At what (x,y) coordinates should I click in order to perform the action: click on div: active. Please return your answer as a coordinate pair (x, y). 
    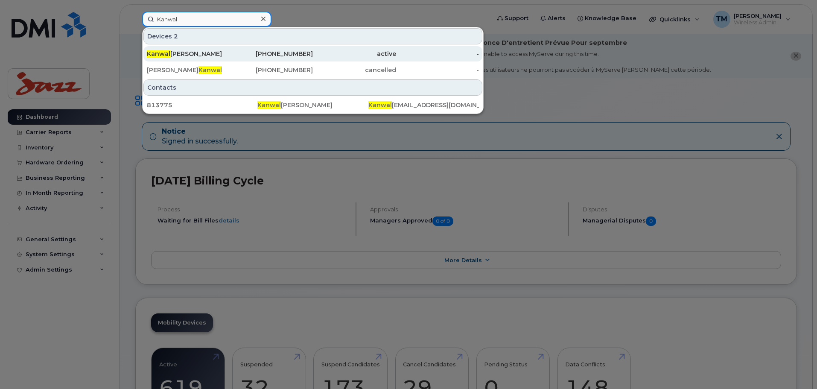
    Looking at the image, I should click on (354, 54).